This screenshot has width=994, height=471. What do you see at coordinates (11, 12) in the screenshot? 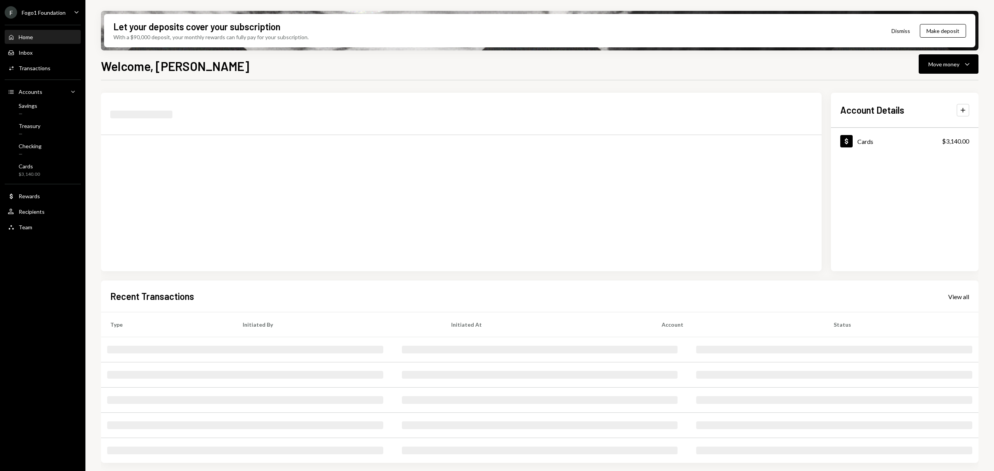
I see `div: F` at bounding box center [11, 12].